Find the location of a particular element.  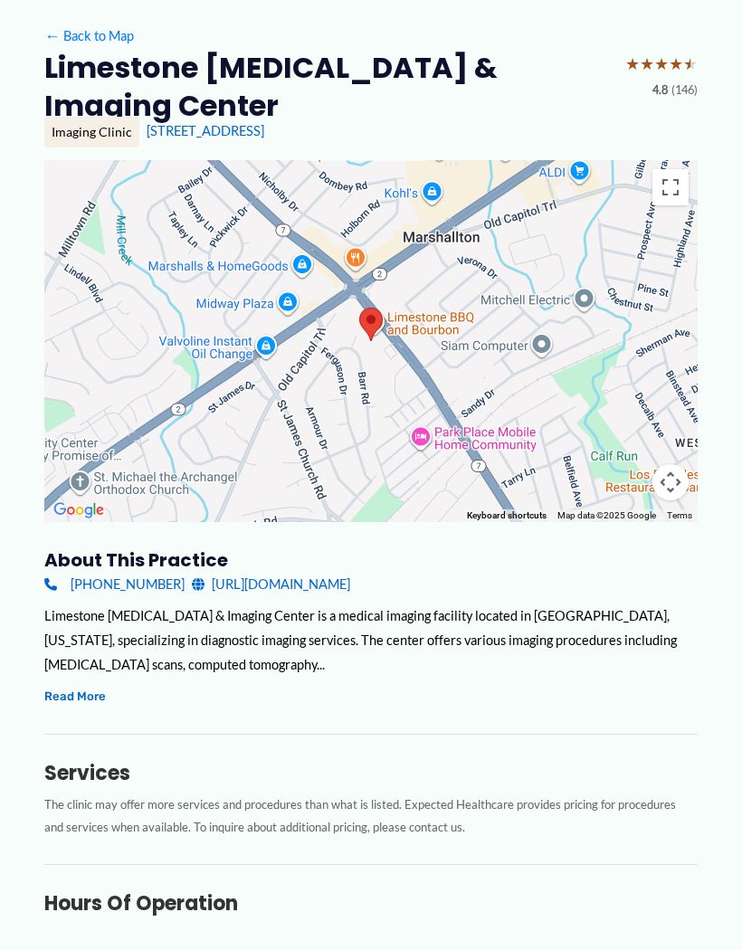

span: (146) is located at coordinates (684, 90).